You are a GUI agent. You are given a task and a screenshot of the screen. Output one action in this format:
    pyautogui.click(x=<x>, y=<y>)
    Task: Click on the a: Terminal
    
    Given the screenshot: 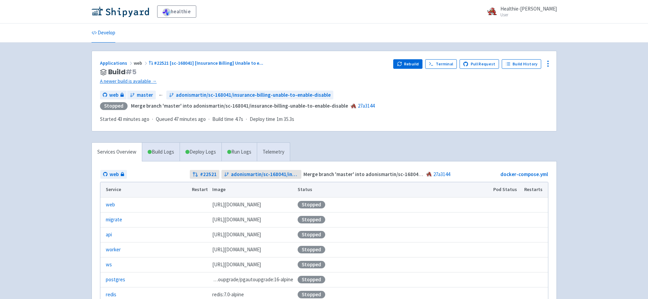 What is the action you would take?
    pyautogui.click(x=441, y=64)
    